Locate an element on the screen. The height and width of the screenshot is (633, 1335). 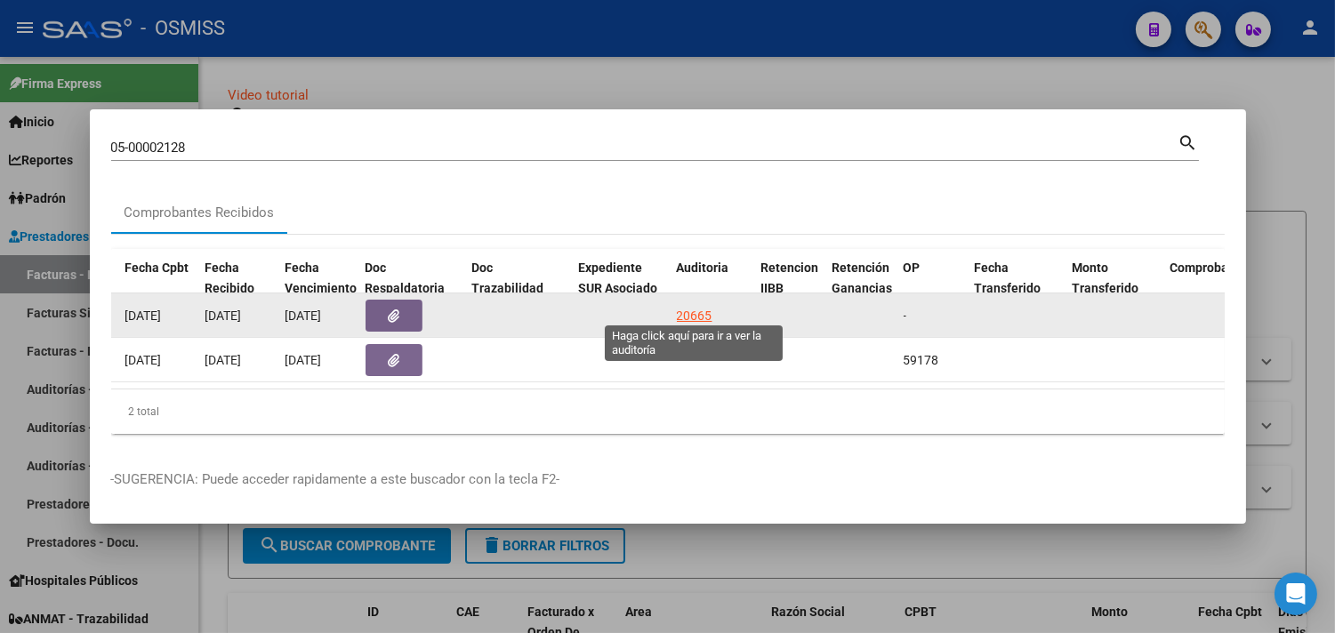
datatable-header-cell: Doc Respaldatoria is located at coordinates (412, 288).